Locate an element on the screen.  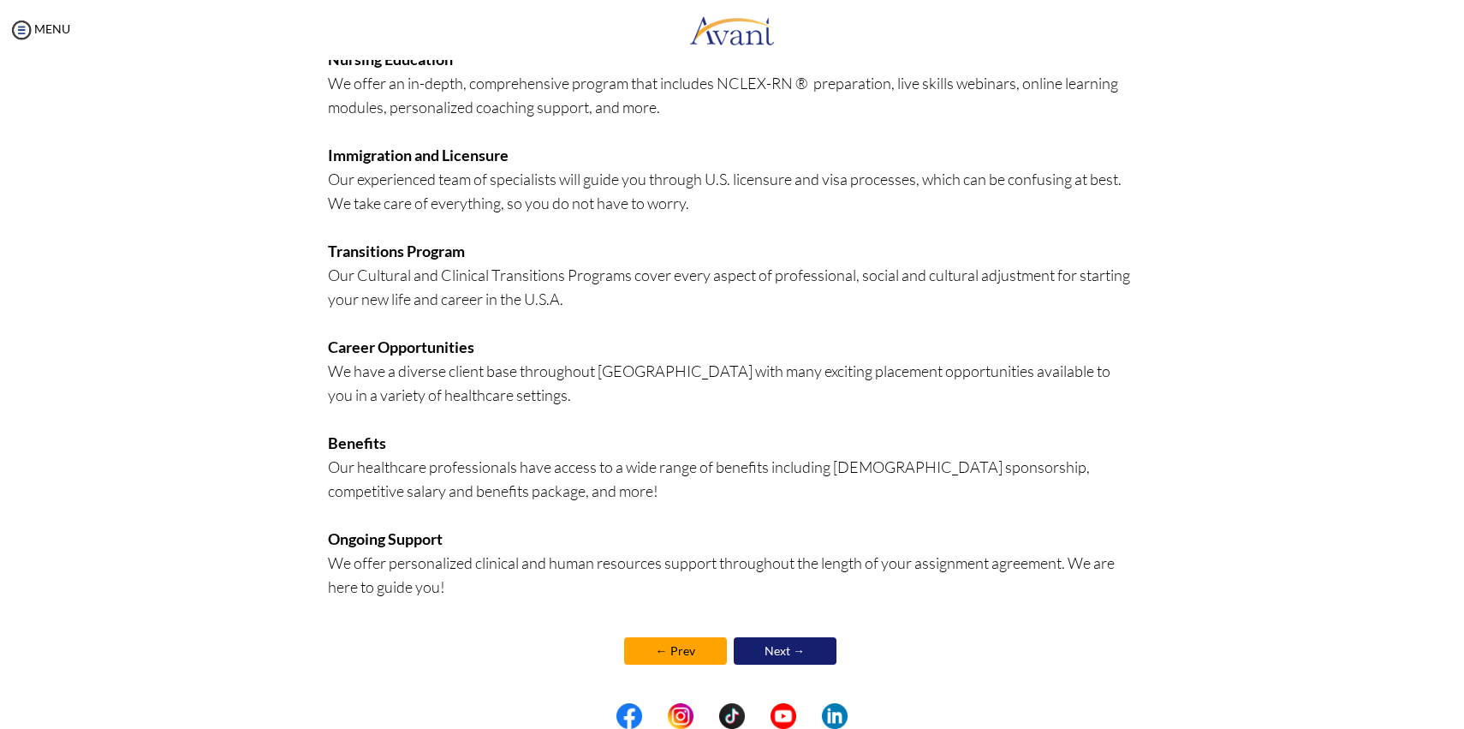
a: MENU is located at coordinates (39, 28).